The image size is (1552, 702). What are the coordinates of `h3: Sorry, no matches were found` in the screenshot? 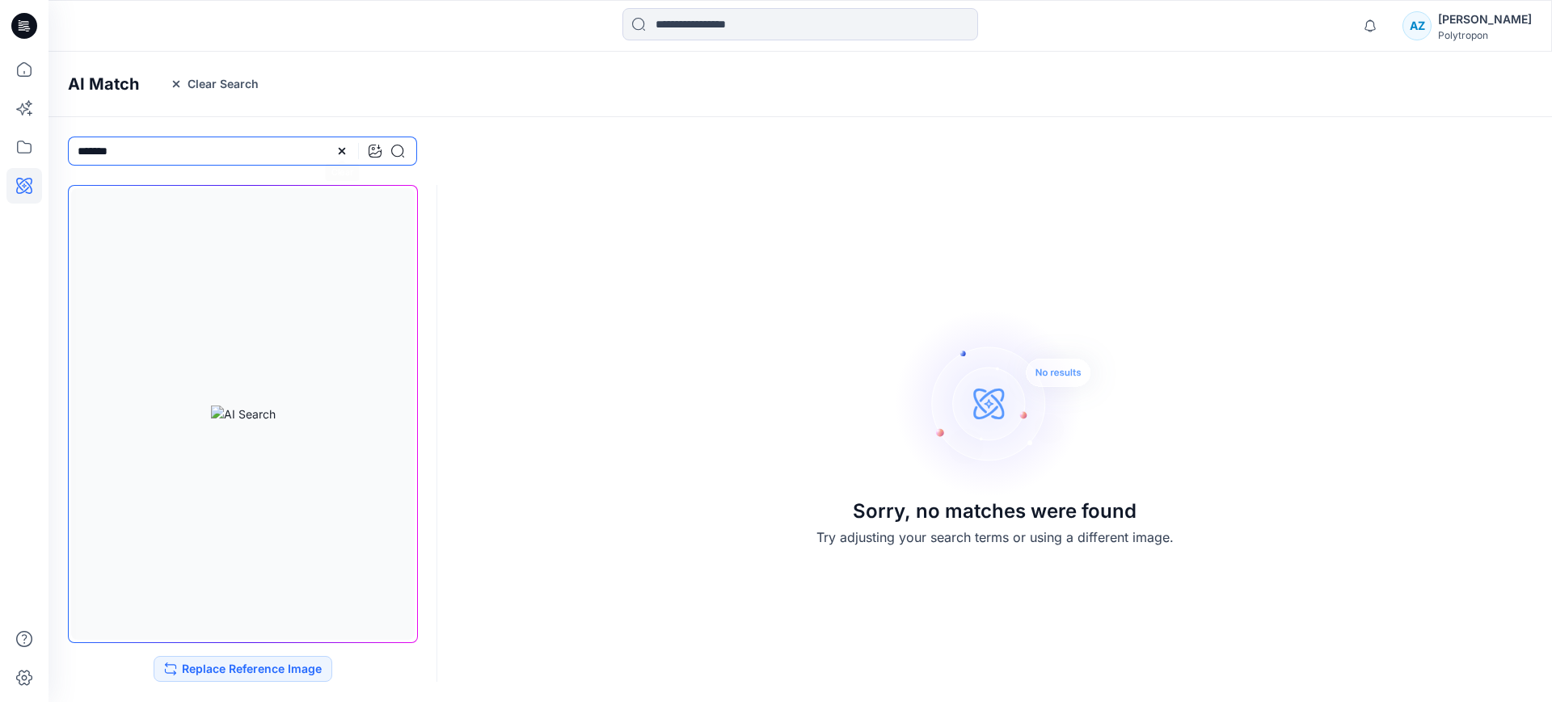 It's located at (994, 512).